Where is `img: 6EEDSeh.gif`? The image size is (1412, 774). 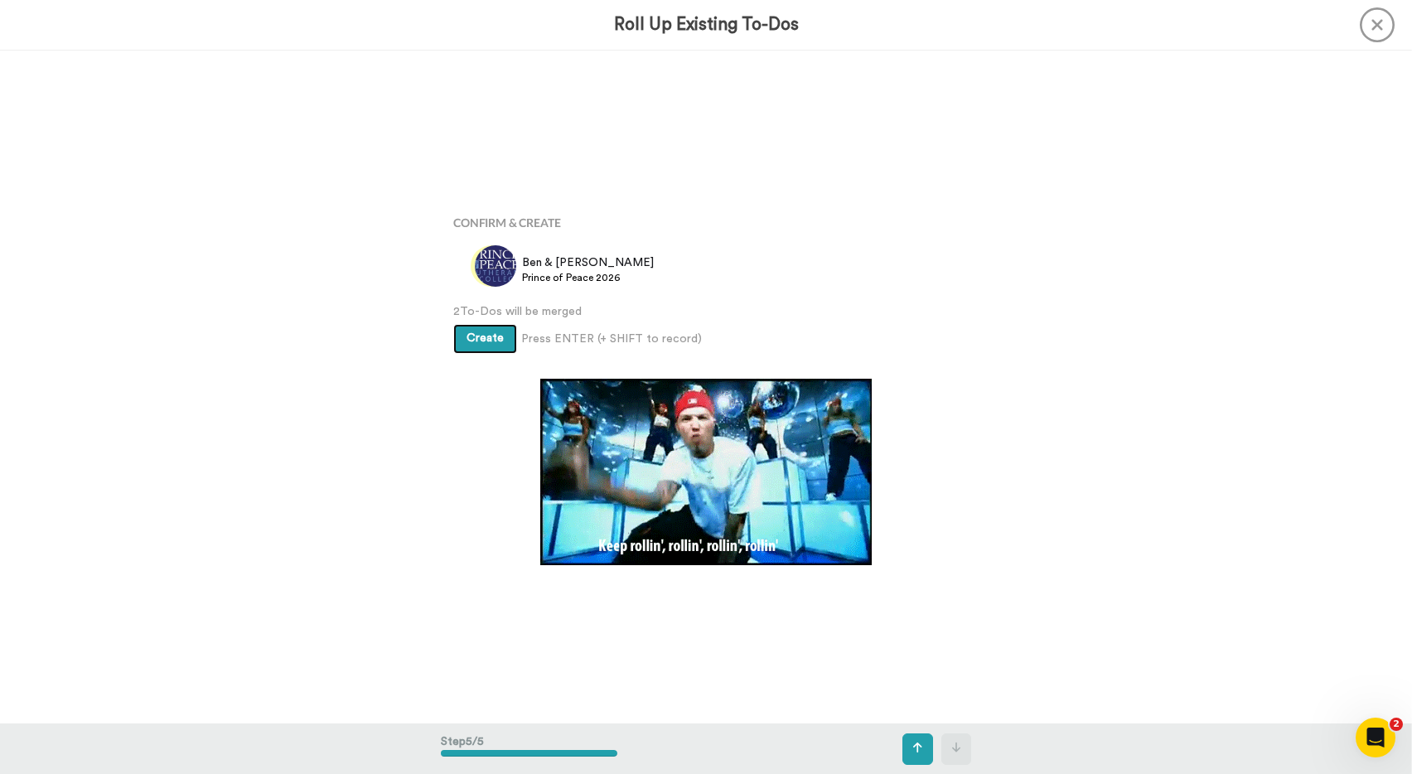
img: 6EEDSeh.gif is located at coordinates (706, 472).